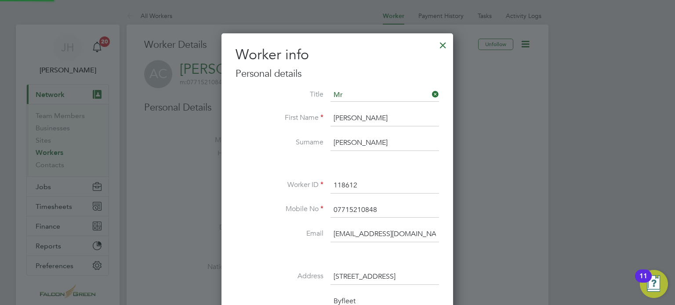 The image size is (675, 305). I want to click on label: Worker ID, so click(279, 185).